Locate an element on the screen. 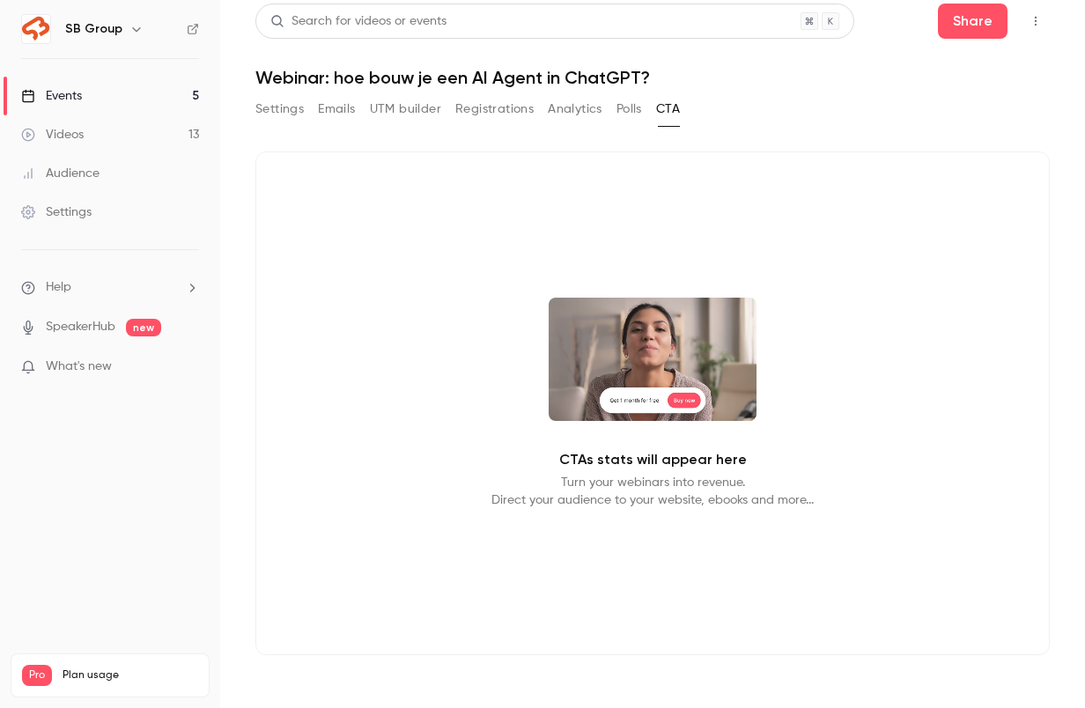  button: Settings is located at coordinates (279, 109).